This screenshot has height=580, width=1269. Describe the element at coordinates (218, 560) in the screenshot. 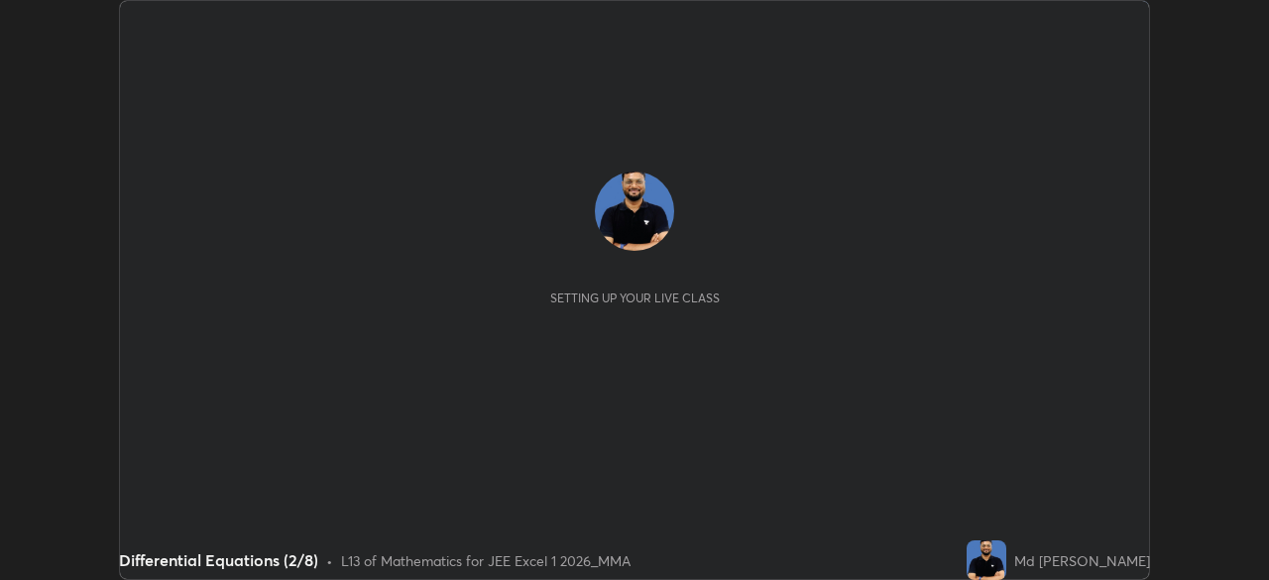

I see `div: Differential Equations (2/8)` at that location.